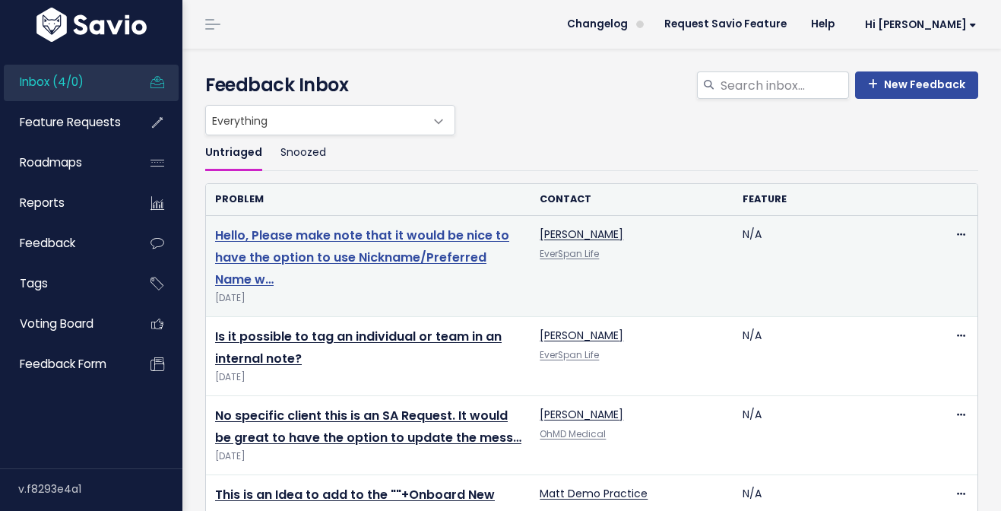 The width and height of the screenshot is (1001, 511). Describe the element at coordinates (631, 199) in the screenshot. I see `th: Contact` at that location.